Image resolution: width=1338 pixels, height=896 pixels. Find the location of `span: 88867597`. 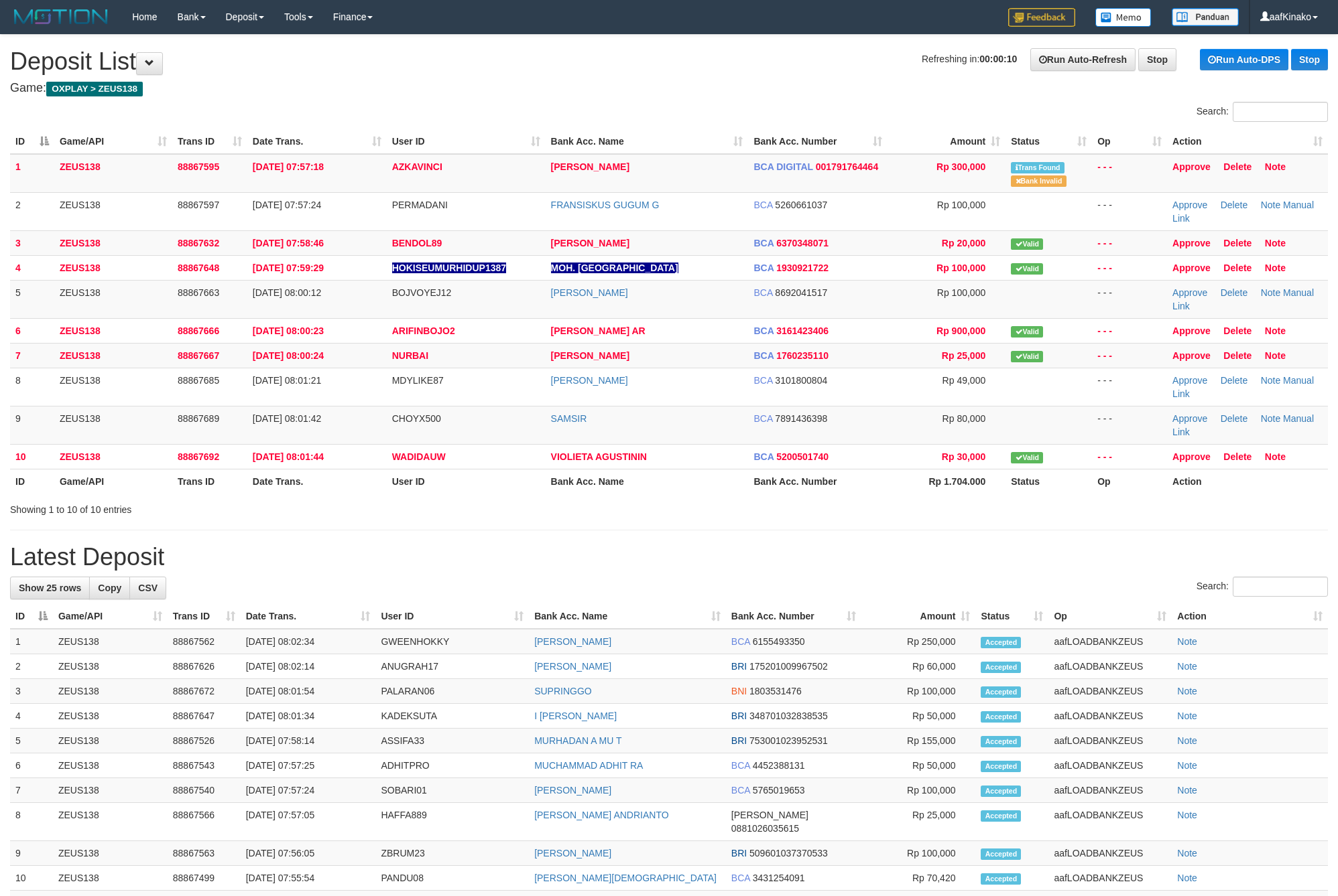

span: 88867597 is located at coordinates (198, 205).